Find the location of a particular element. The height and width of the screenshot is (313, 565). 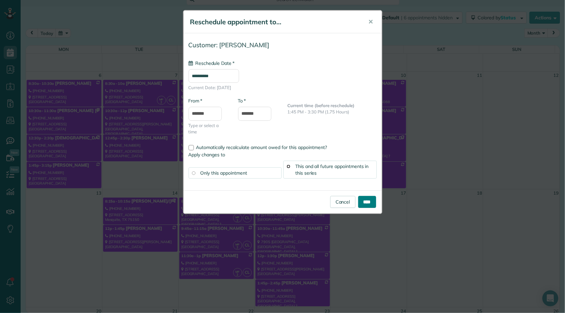

p: 1:45 PM - 3:30 PM (1.75 Hours) is located at coordinates (332, 112).